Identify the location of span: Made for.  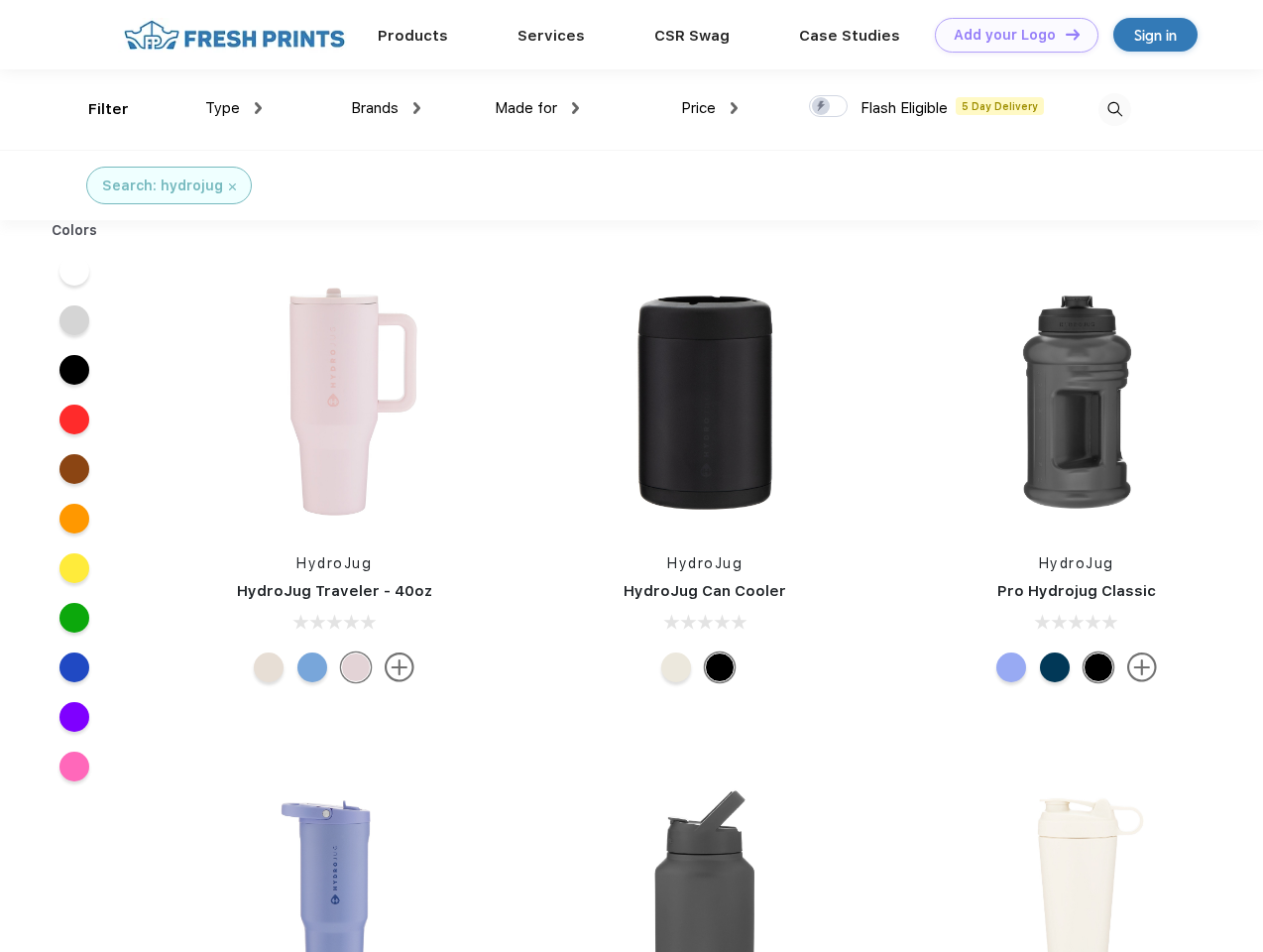
(526, 108).